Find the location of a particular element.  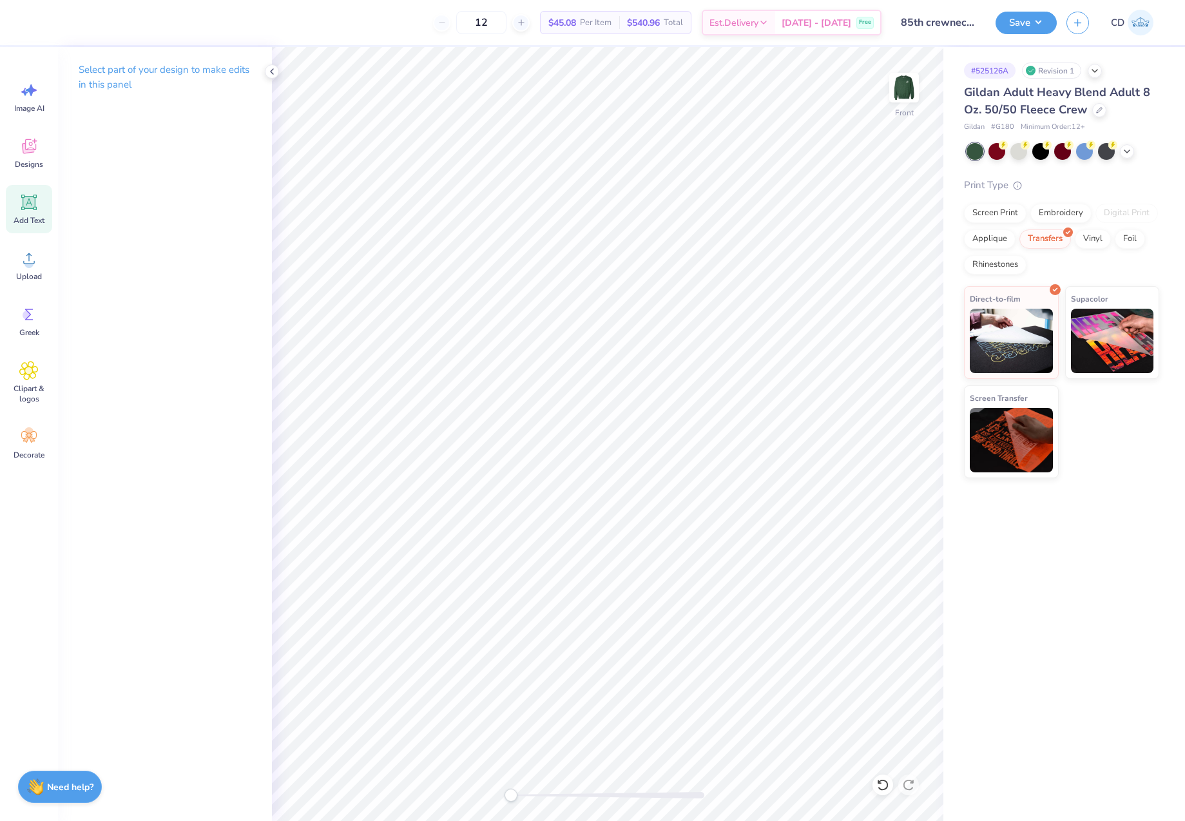

button: Save is located at coordinates (1026, 23).